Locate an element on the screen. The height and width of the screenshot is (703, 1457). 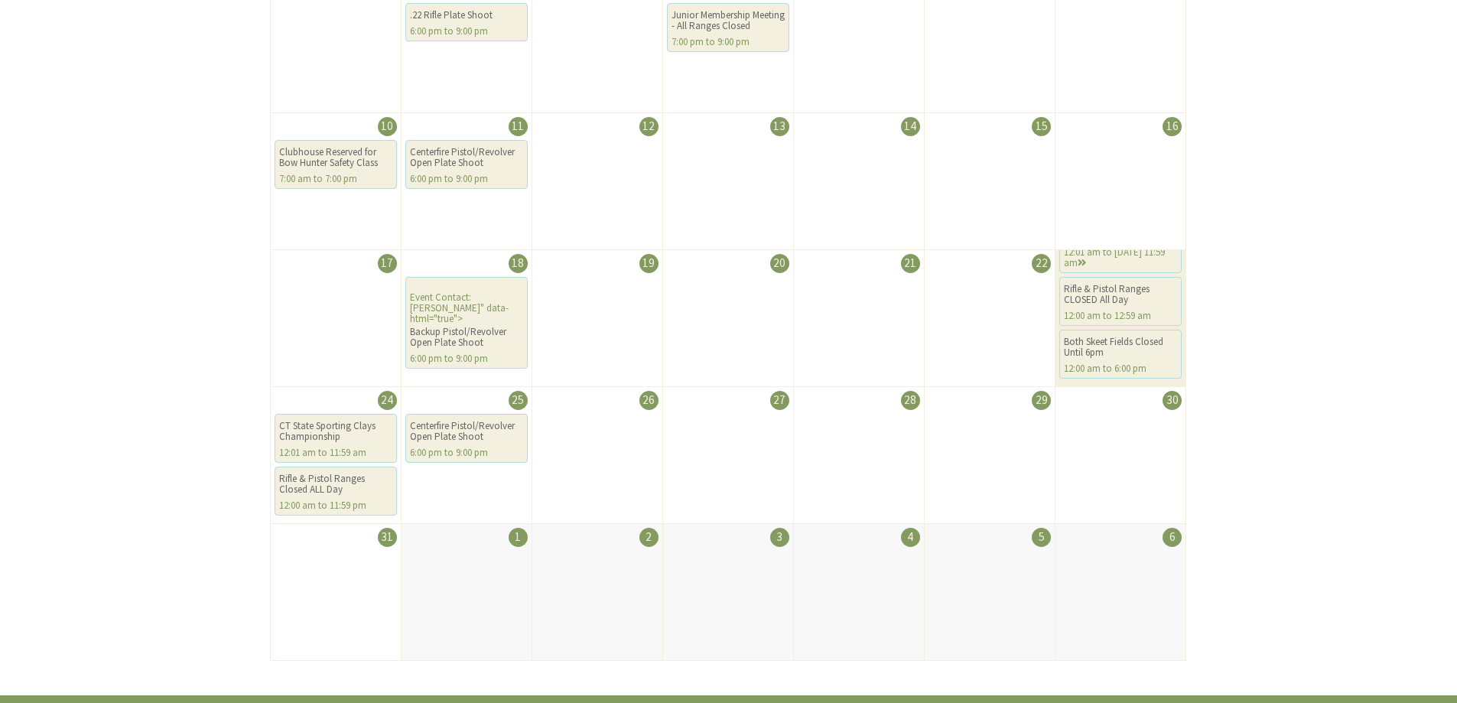
div: 3 is located at coordinates (780, 537).